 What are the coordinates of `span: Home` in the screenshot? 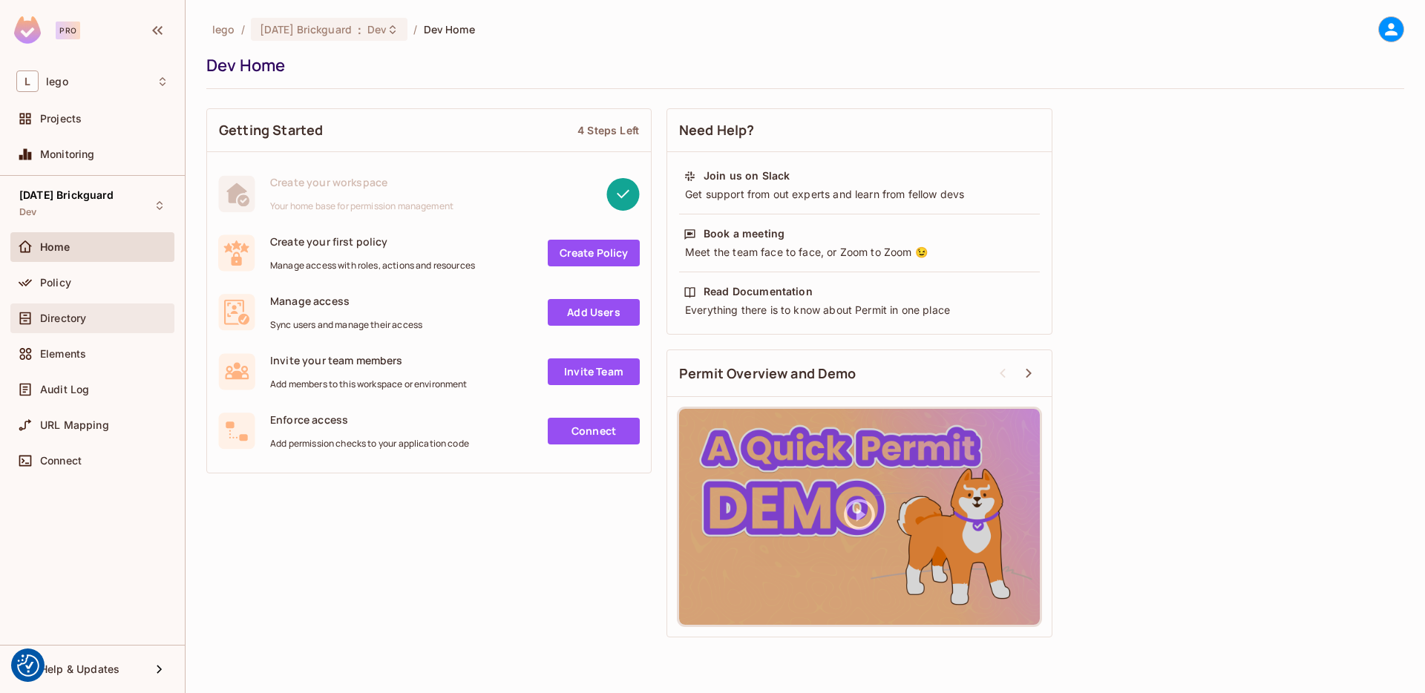 It's located at (55, 247).